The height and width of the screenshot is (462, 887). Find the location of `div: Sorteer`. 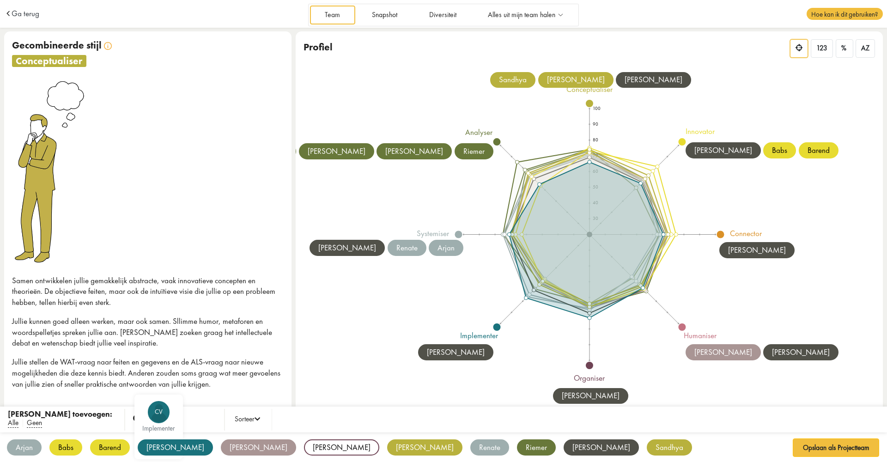

div: Sorteer is located at coordinates (247, 420).